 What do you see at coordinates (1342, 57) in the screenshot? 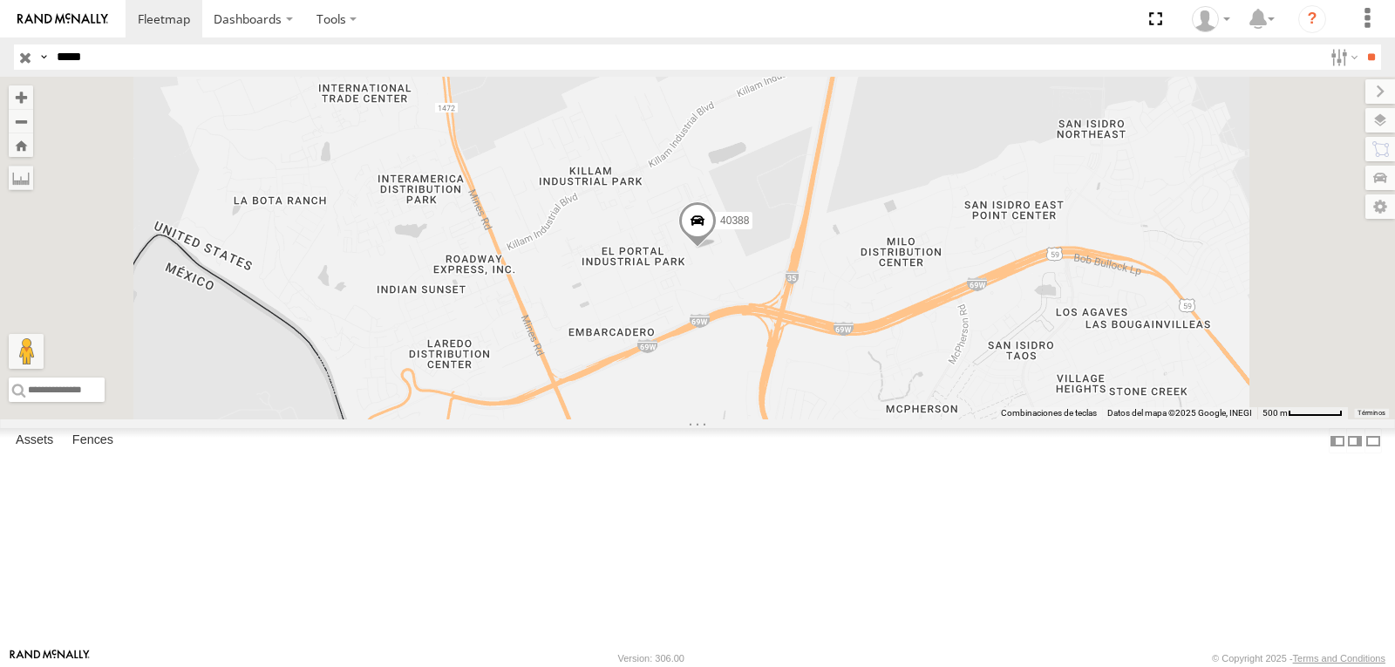
I see `label: Search Filter Options` at bounding box center [1342, 57].